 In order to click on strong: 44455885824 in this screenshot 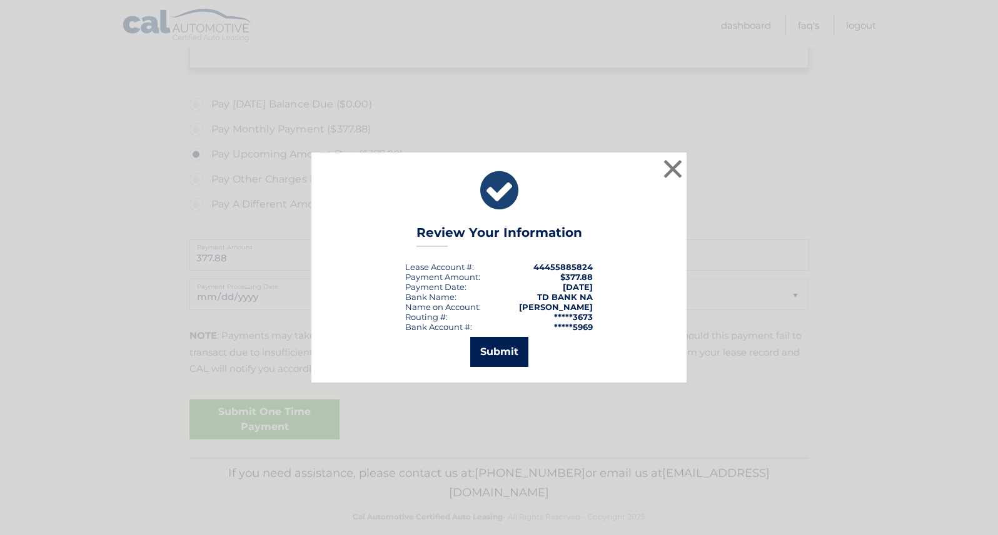, I will do `click(563, 267)`.